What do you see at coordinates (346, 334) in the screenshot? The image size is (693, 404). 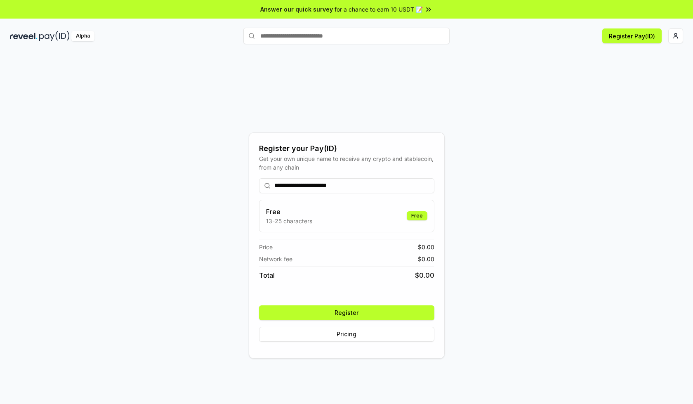 I see `button: Pricing` at bounding box center [346, 334].